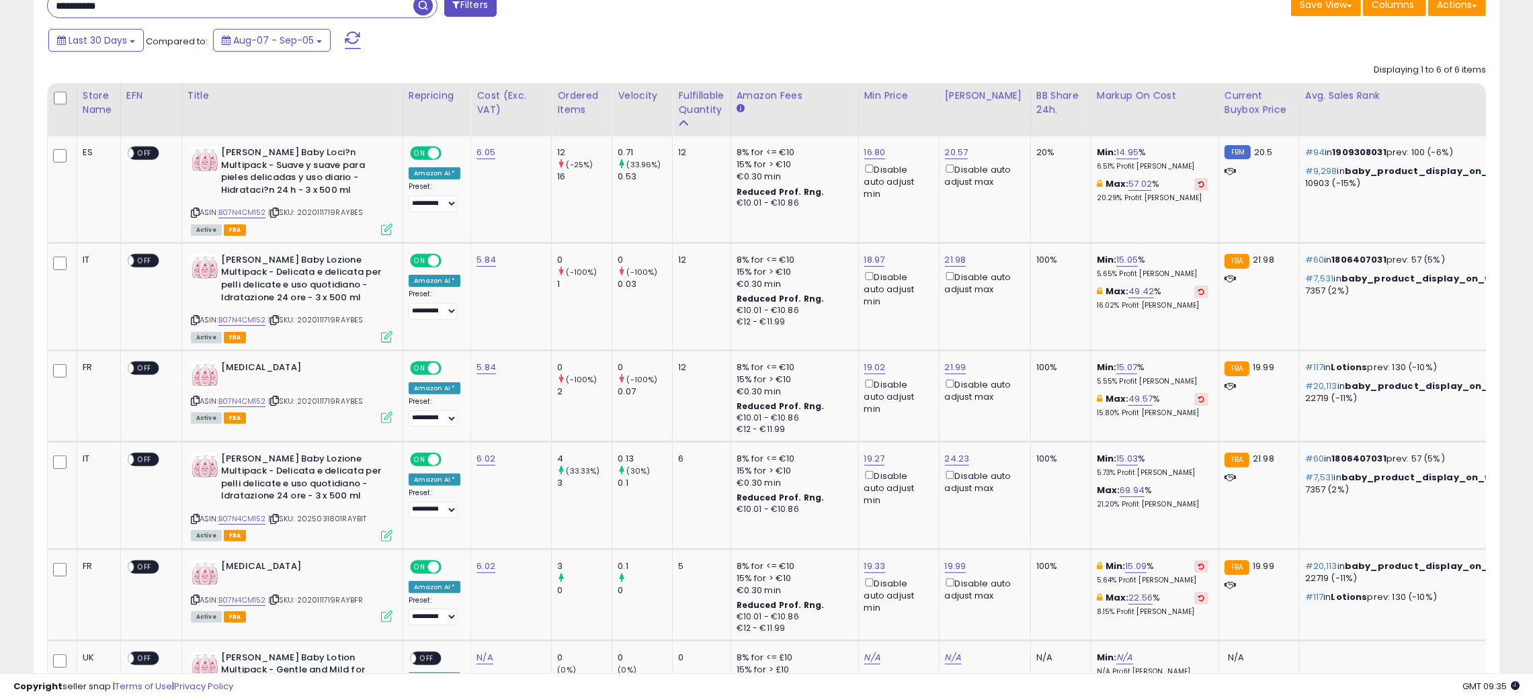 The height and width of the screenshot is (700, 1533). Describe the element at coordinates (792, 658) in the screenshot. I see `div: 8% for <= £10` at that location.